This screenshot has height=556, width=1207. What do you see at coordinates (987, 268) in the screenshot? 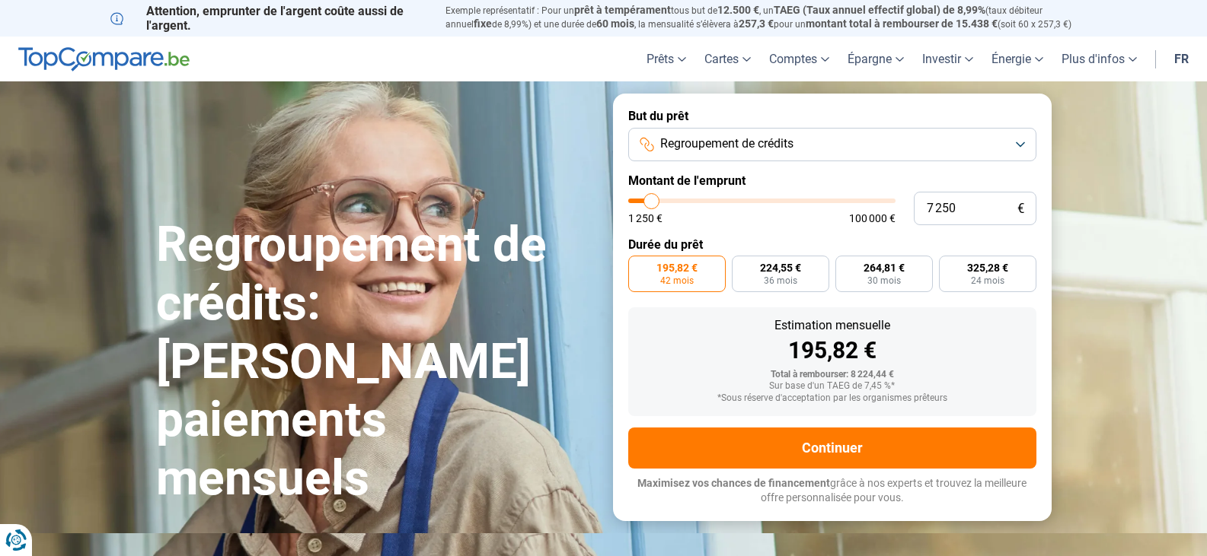
I see `span: 325,28 €` at bounding box center [987, 268].